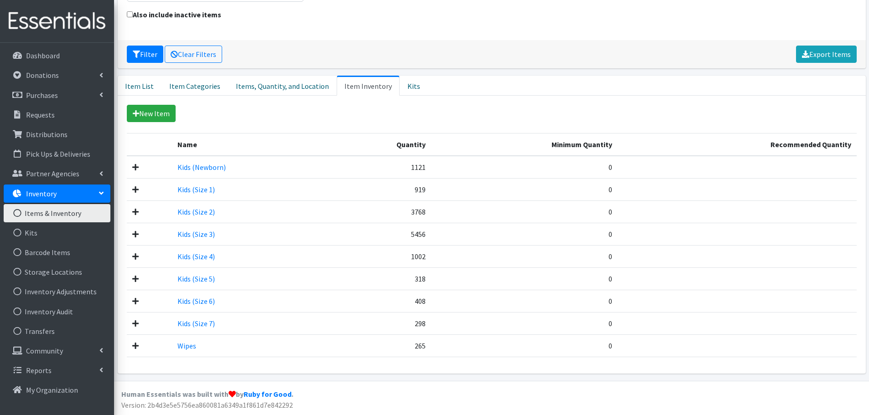 This screenshot has width=869, height=415. I want to click on p: Inventory, so click(41, 194).